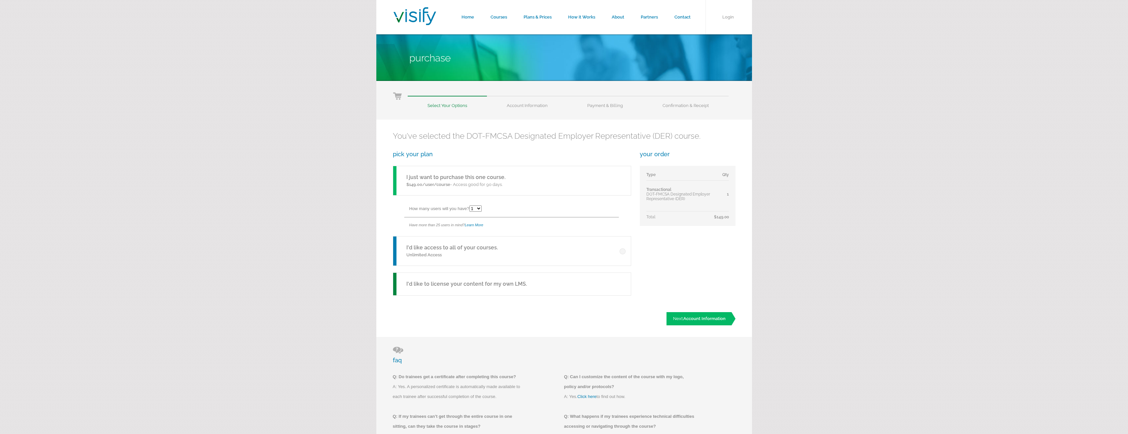  I want to click on a: I'd like access to all of your courses., so click(452, 247).